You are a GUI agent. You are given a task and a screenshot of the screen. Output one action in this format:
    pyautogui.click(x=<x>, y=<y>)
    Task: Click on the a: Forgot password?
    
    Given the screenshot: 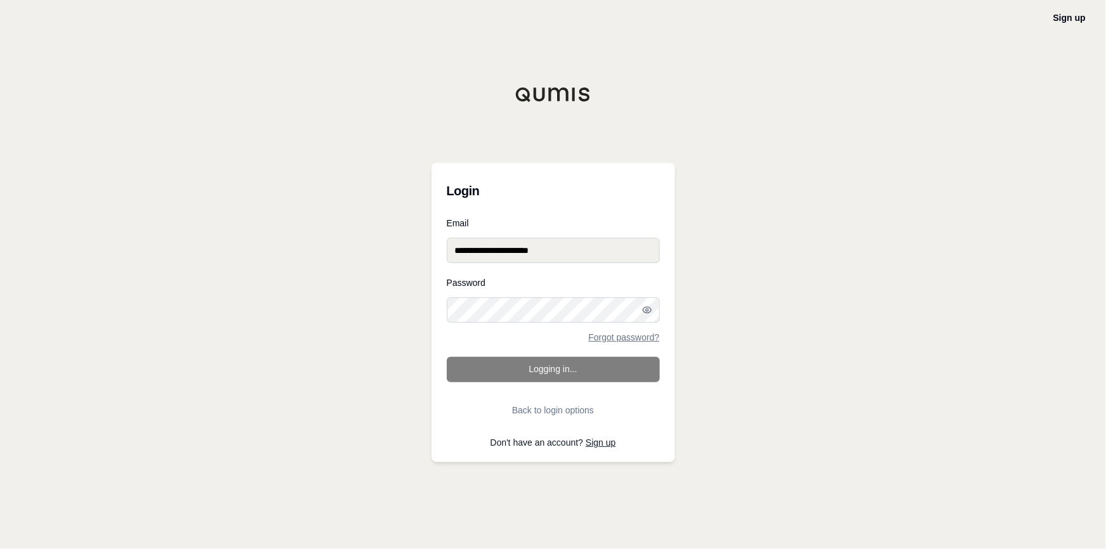 What is the action you would take?
    pyautogui.click(x=624, y=337)
    